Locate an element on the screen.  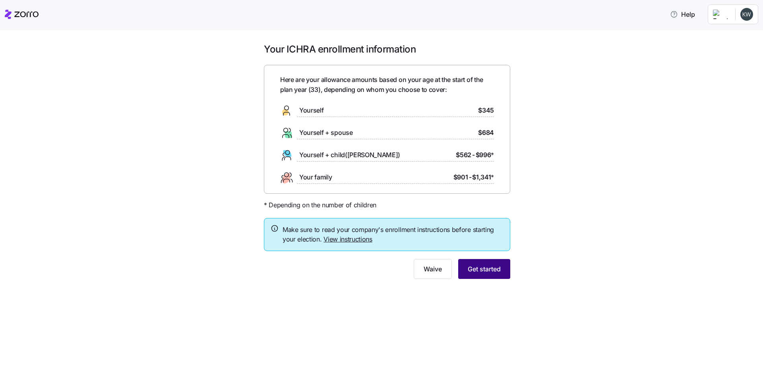
span: Waive is located at coordinates (433, 269).